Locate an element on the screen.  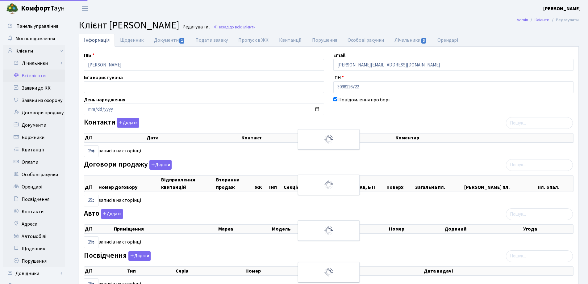
span: Клієнти is located at coordinates (249, 27).